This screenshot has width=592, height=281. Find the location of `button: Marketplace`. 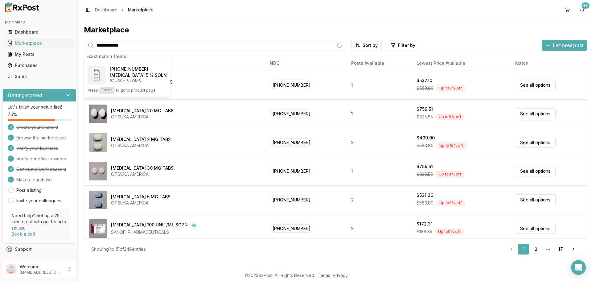

button: Marketplace is located at coordinates (39, 43).